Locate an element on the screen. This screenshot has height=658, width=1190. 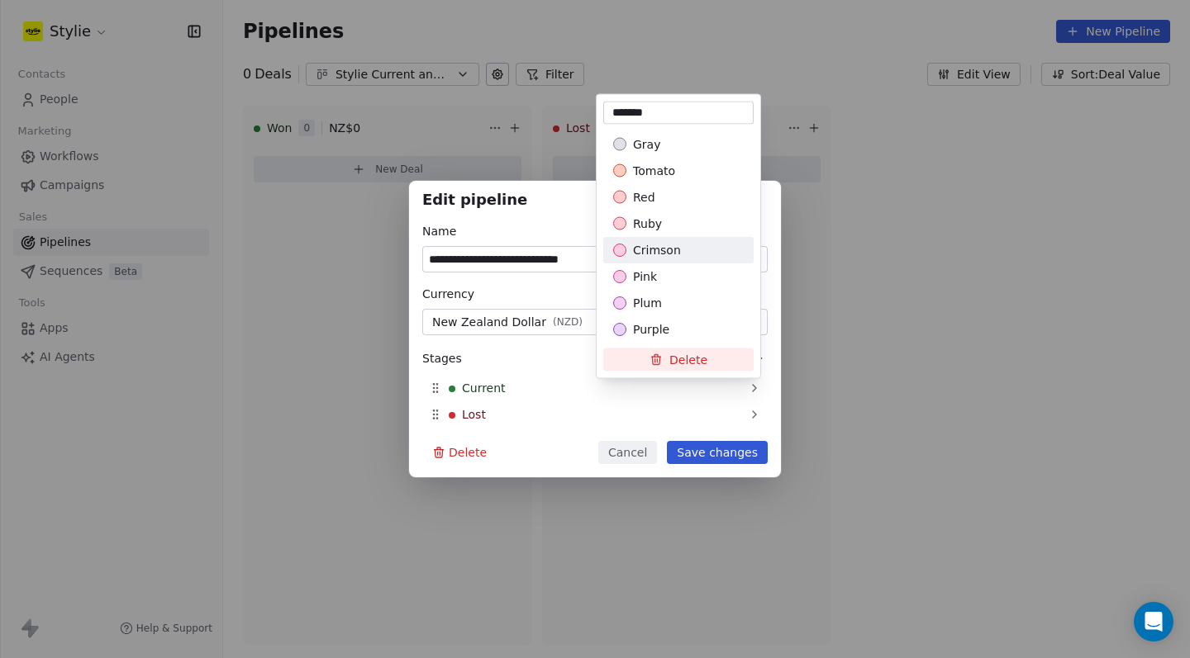
span: pink is located at coordinates (644, 277).